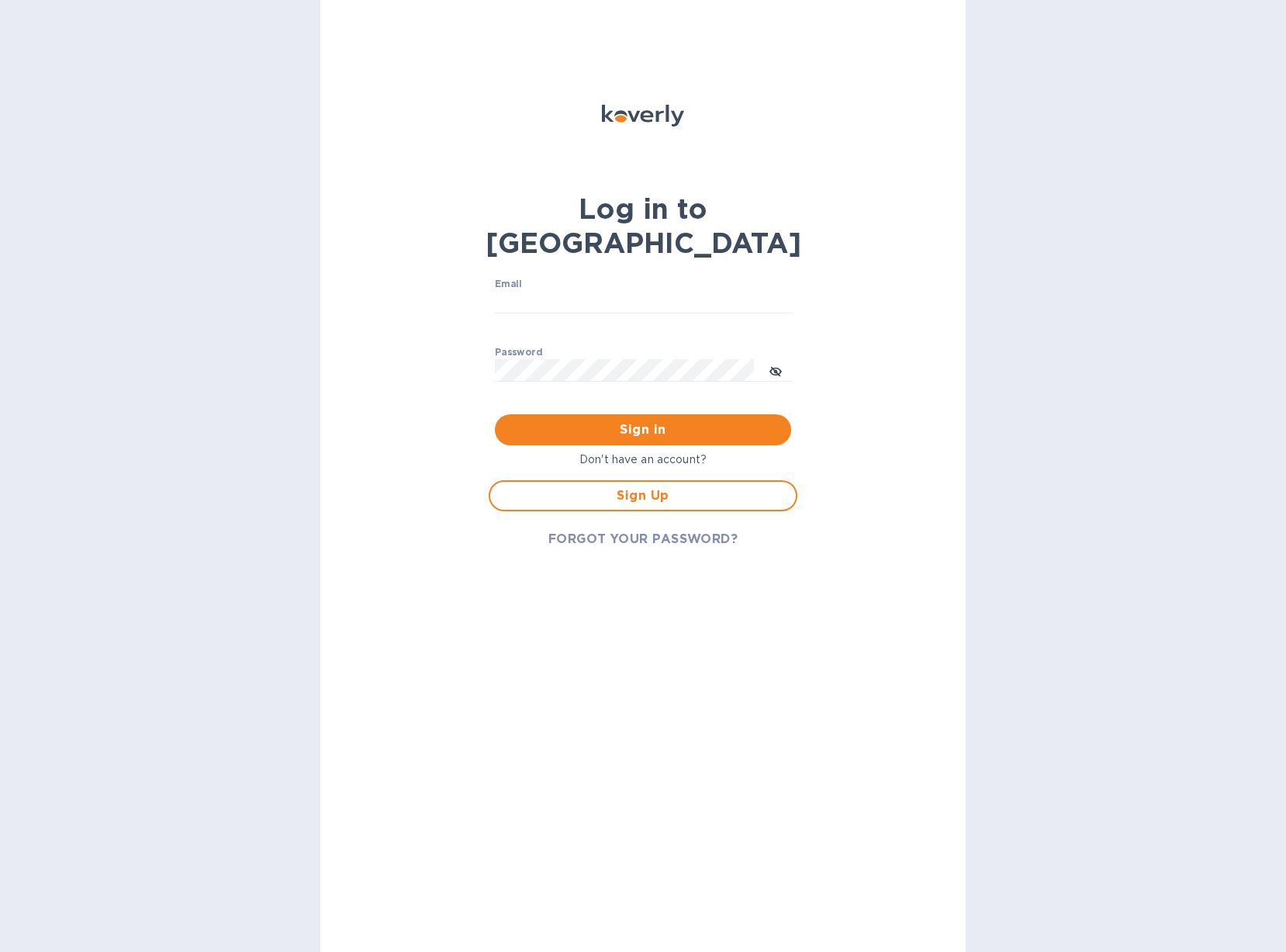 The height and width of the screenshot is (952, 1286). I want to click on button: Sign in, so click(643, 430).